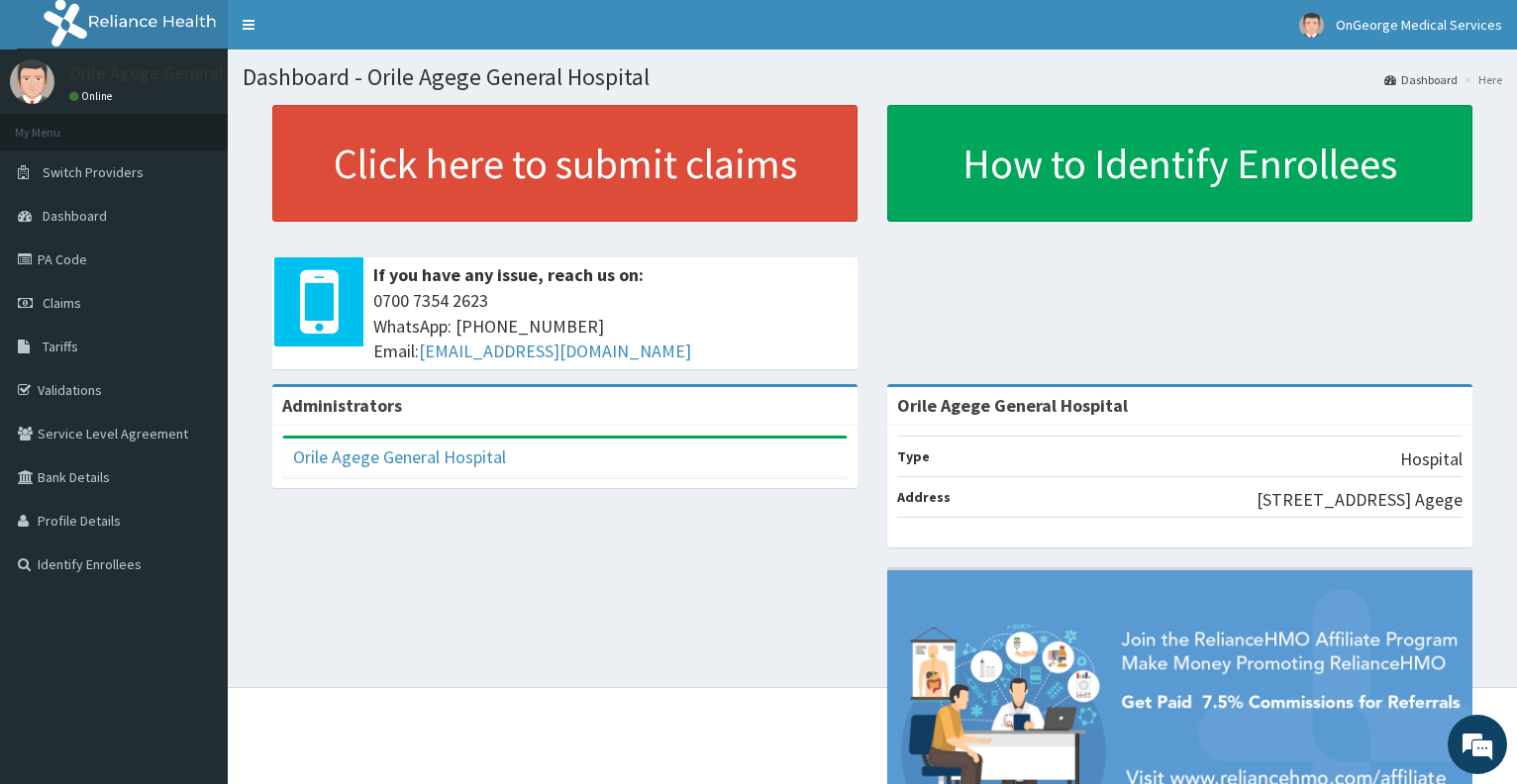 The image size is (1517, 784). What do you see at coordinates (342, 404) in the screenshot?
I see `b: Administrators` at bounding box center [342, 404].